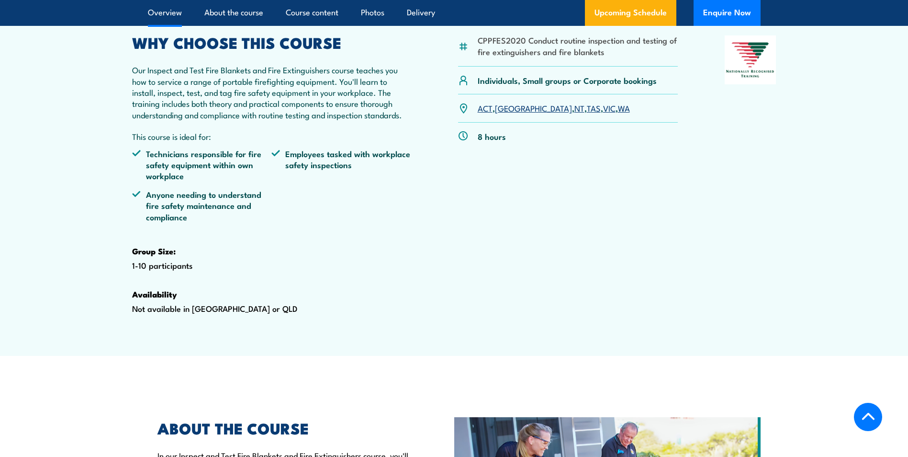  What do you see at coordinates (272, 136) in the screenshot?
I see `p: This course is ideal for:` at bounding box center [272, 136].